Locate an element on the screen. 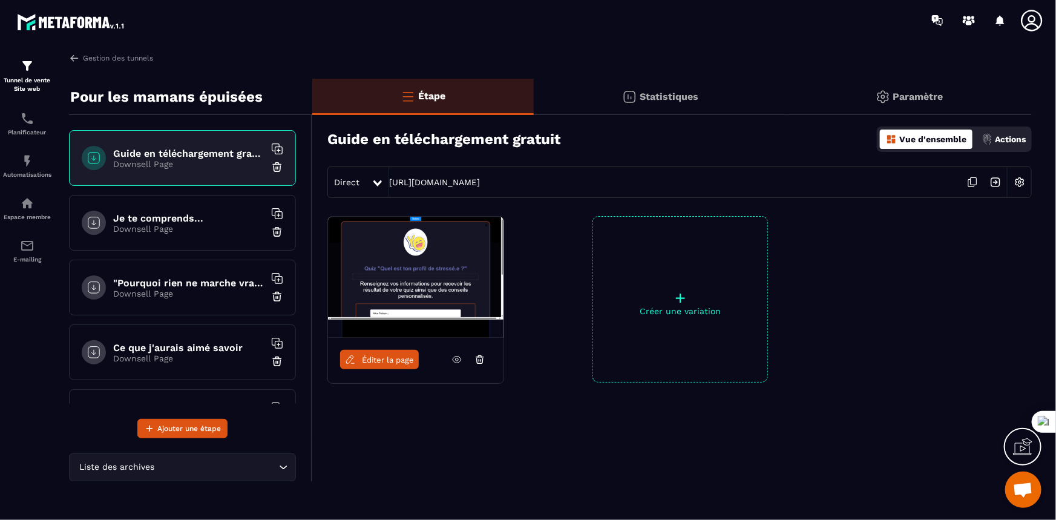 This screenshot has height=520, width=1056. h6: Guide en téléchargement gratuit is located at coordinates (189, 153).